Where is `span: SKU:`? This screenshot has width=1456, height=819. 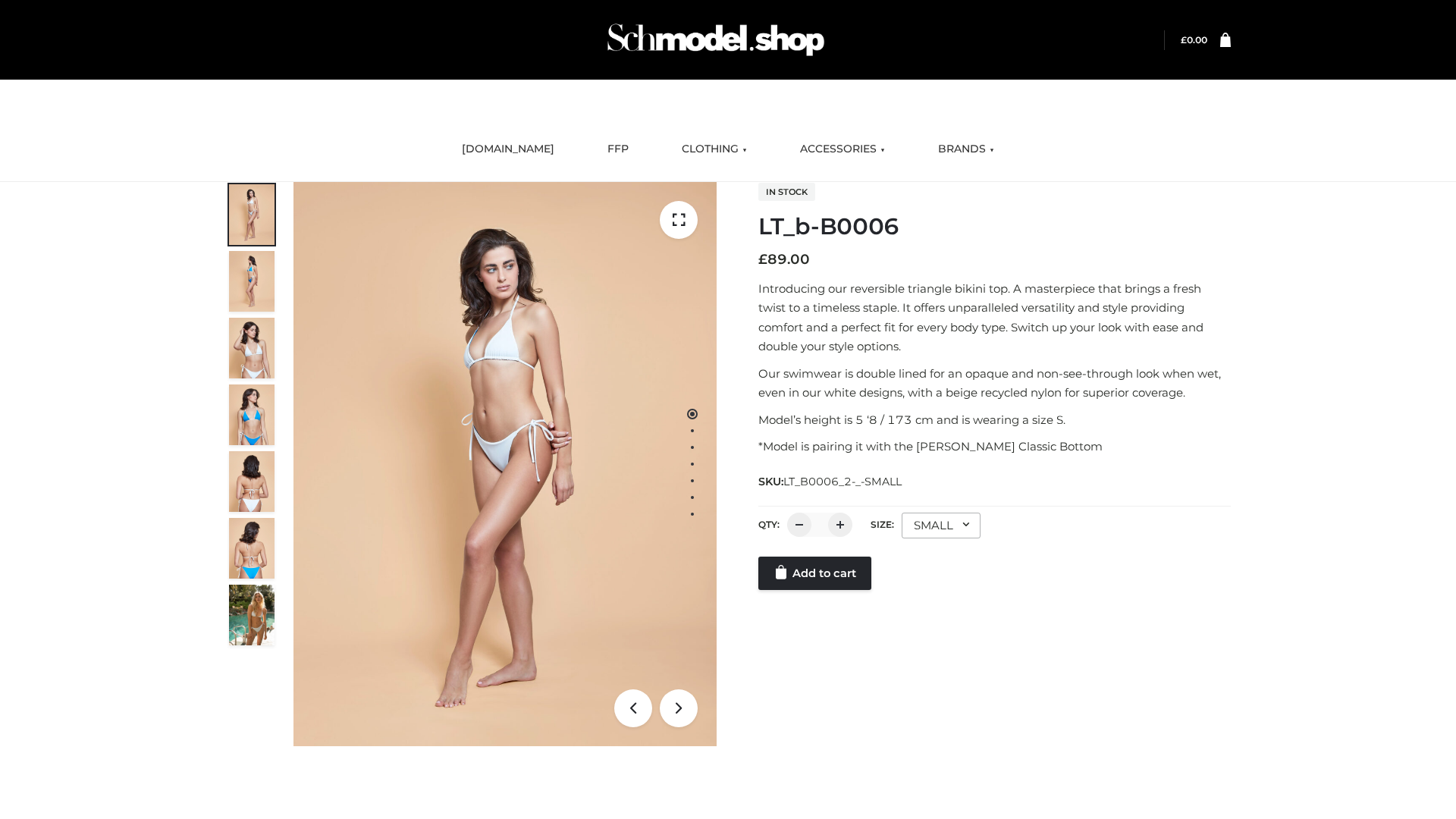
span: SKU: is located at coordinates (830, 481).